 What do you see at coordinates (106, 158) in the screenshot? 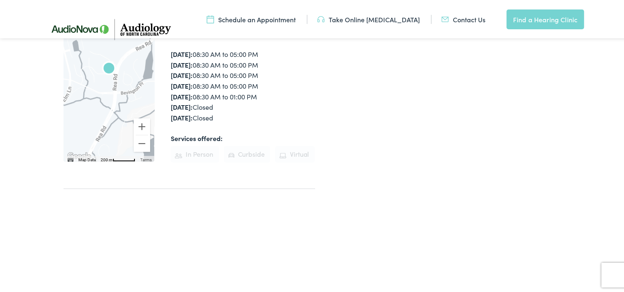
I see `span: 200 m` at bounding box center [106, 158].